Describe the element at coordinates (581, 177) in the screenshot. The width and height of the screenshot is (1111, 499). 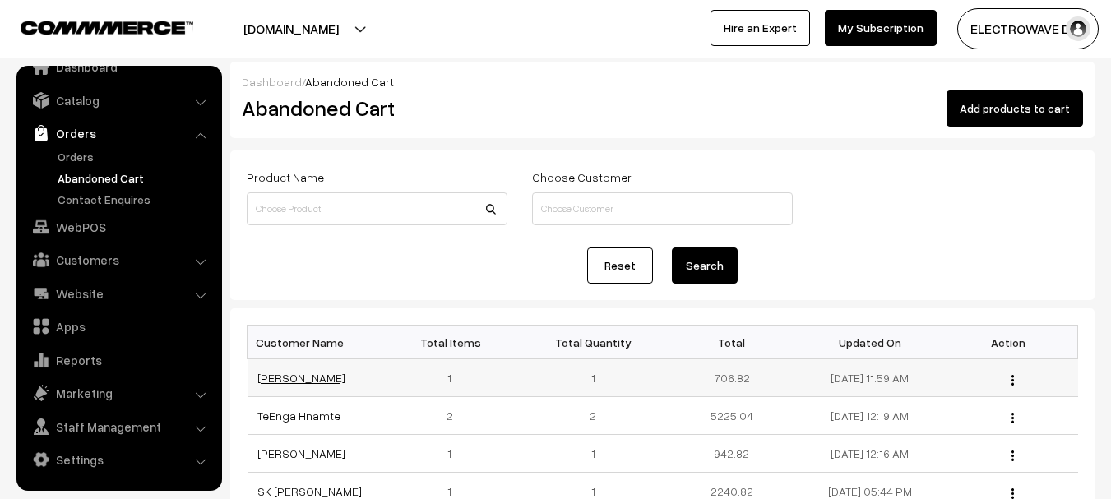
I see `label: Choose Customer` at that location.